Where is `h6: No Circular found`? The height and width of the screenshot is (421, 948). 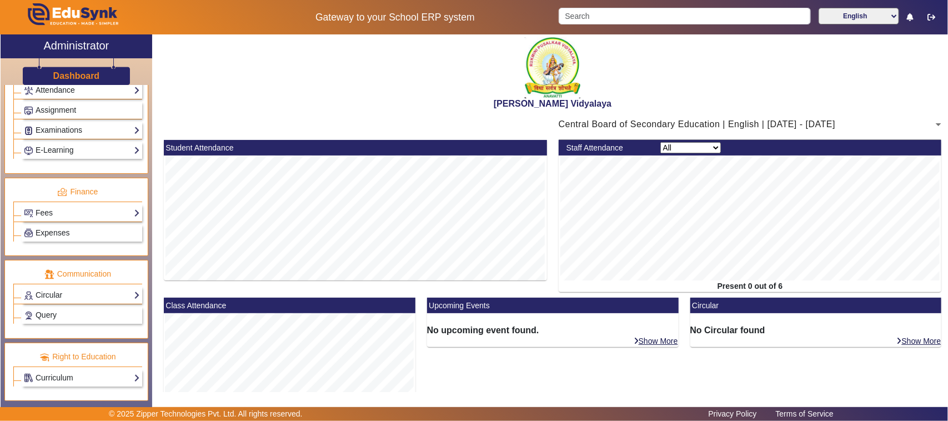 h6: No Circular found is located at coordinates (816, 330).